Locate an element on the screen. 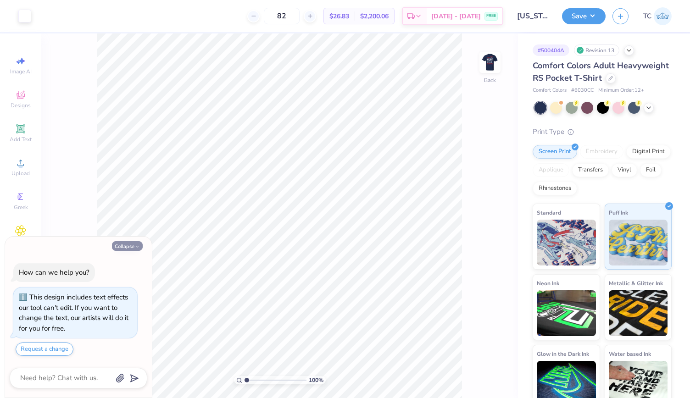 Image resolution: width=690 pixels, height=398 pixels. div: Print Type is located at coordinates (602, 132).